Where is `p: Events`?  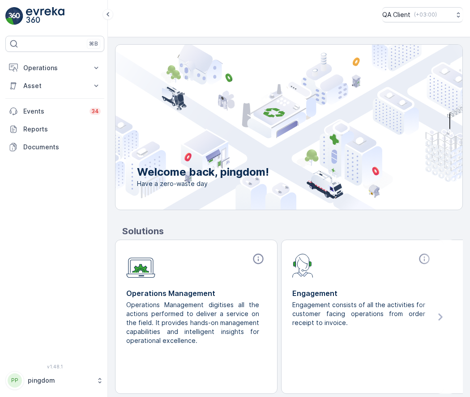 p: Events is located at coordinates (54, 111).